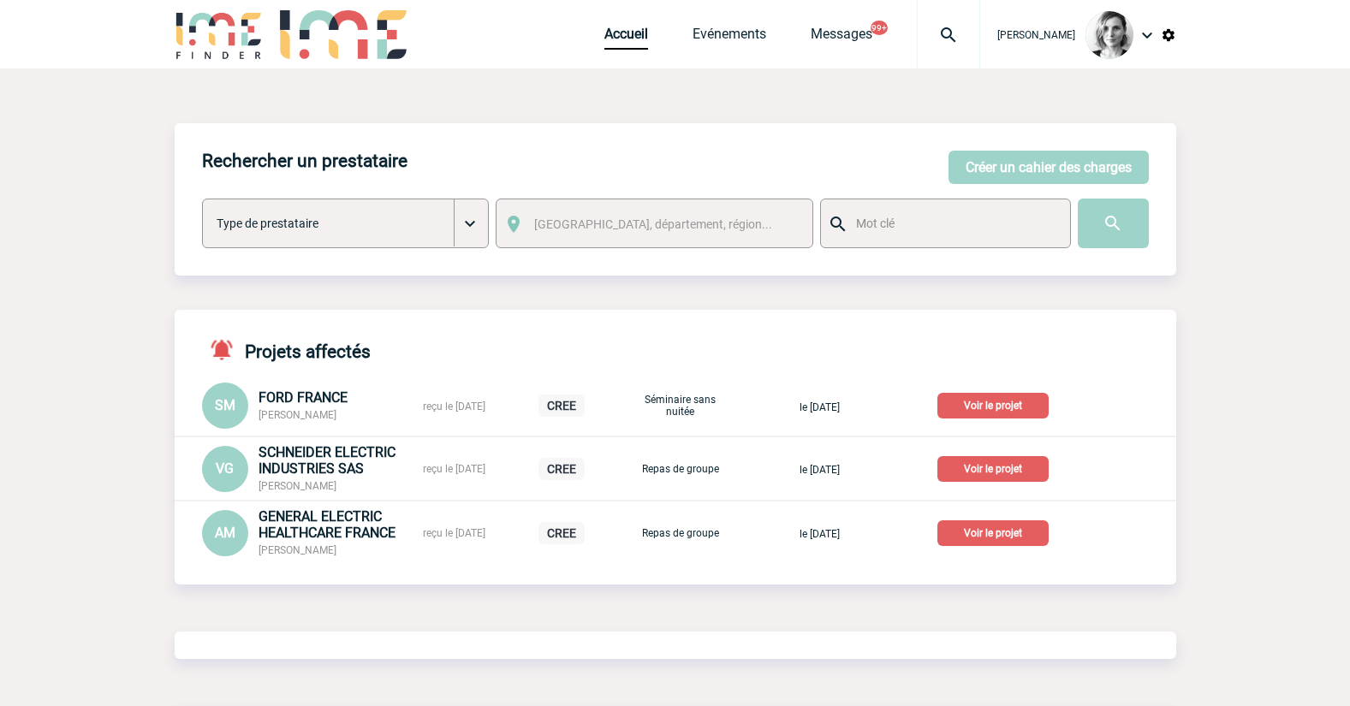  I want to click on span: FORD FRANCE, so click(303, 397).